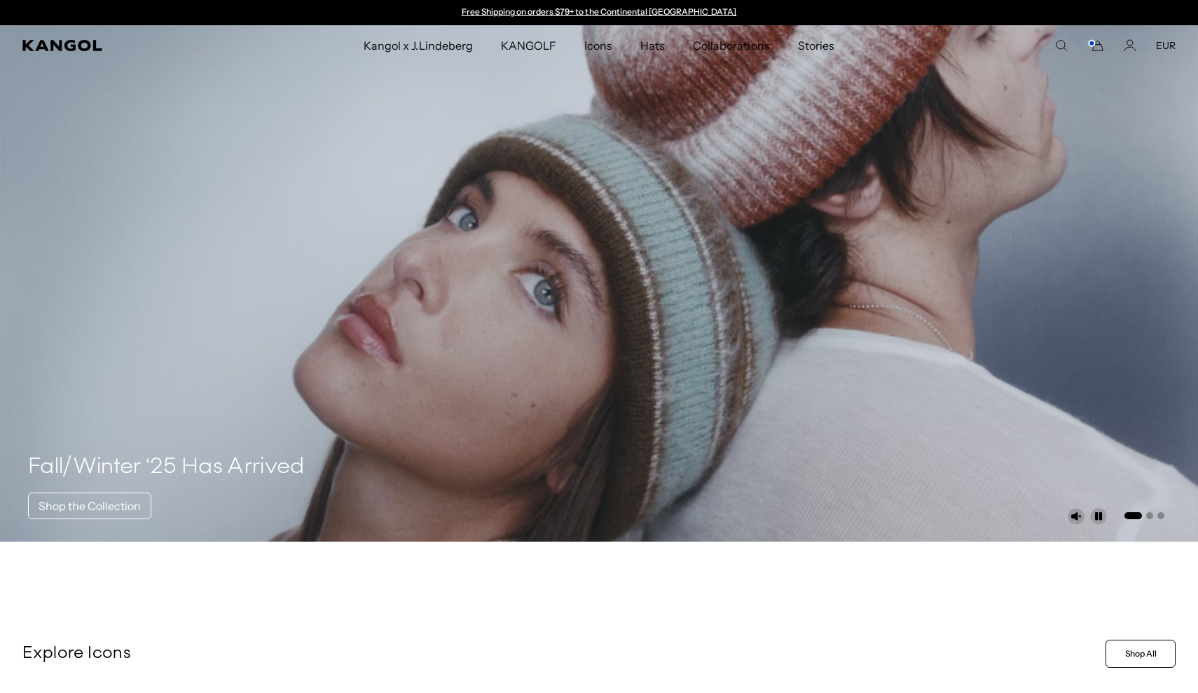 This screenshot has height=693, width=1198. What do you see at coordinates (1096, 46) in the screenshot?
I see `button: Cart` at bounding box center [1096, 46].